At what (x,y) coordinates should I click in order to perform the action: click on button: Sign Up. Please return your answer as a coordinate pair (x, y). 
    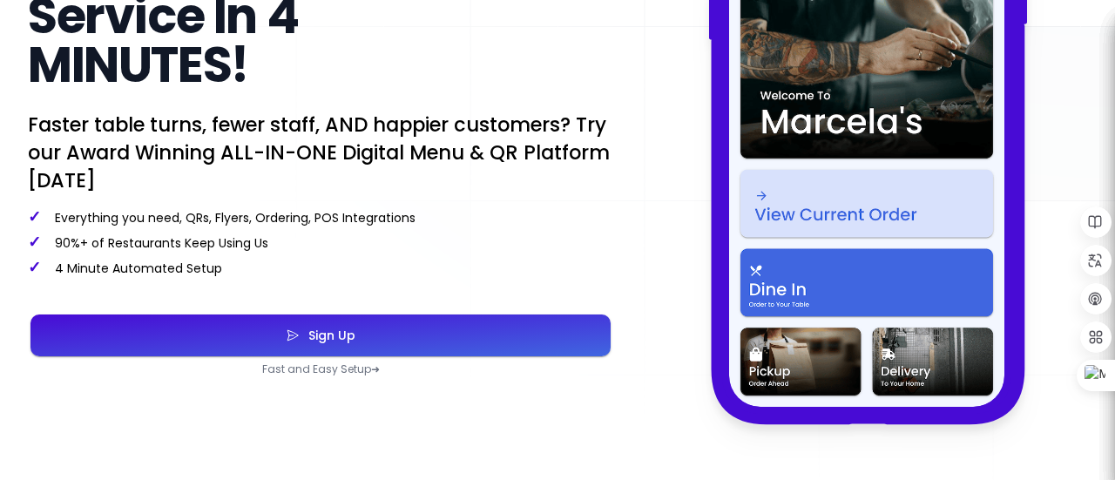
    Looking at the image, I should click on (320, 335).